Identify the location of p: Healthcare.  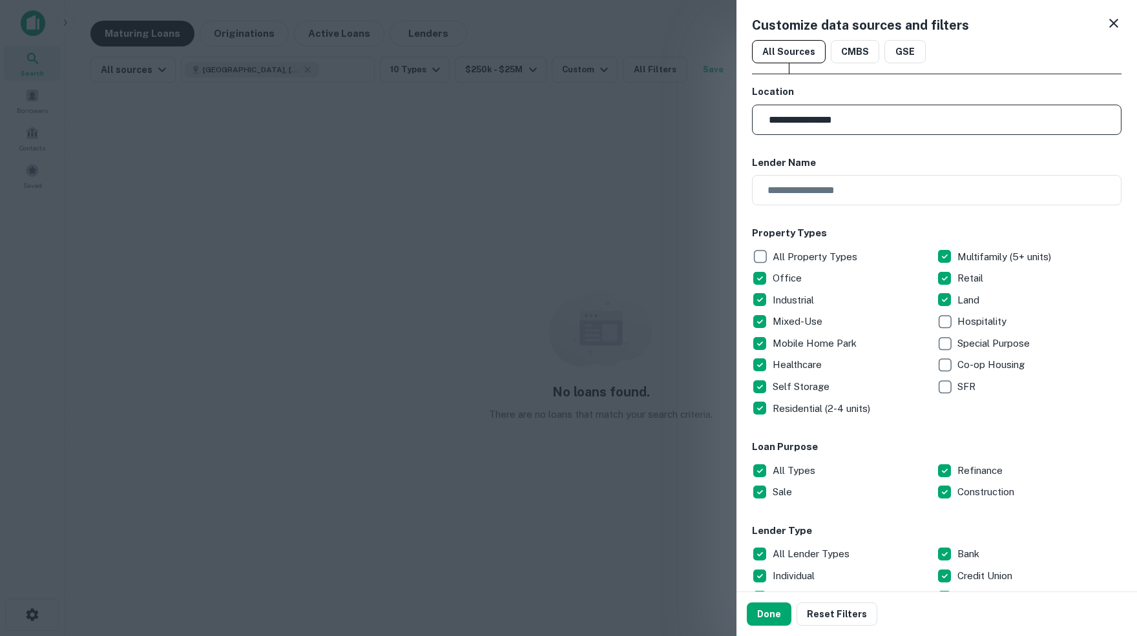
(799, 365).